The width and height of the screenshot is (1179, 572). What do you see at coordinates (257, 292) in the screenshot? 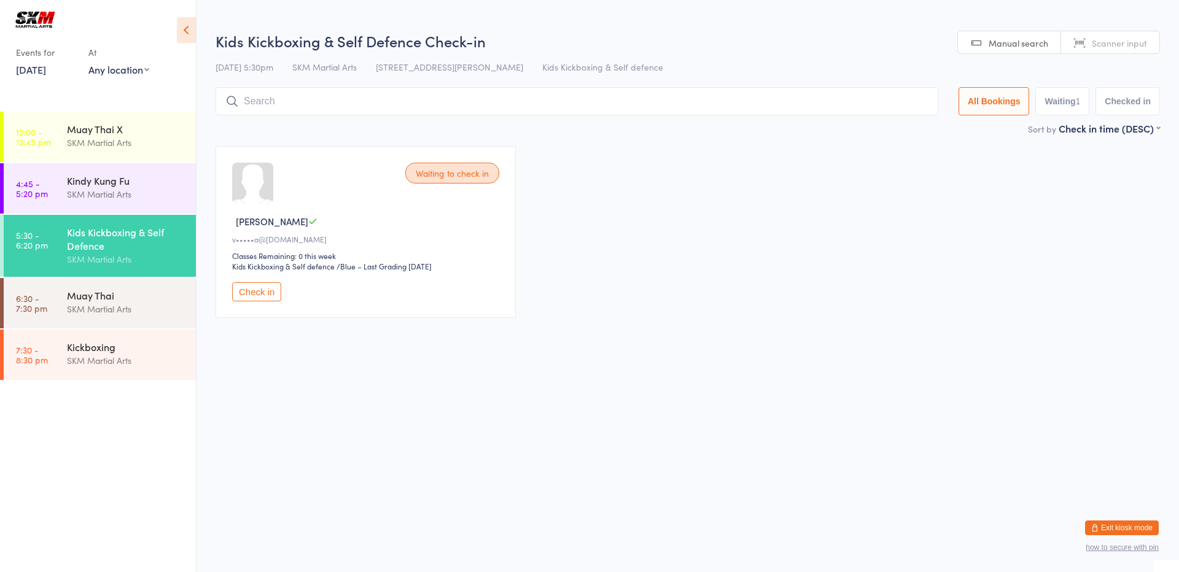
I see `button: Check in` at bounding box center [257, 292].